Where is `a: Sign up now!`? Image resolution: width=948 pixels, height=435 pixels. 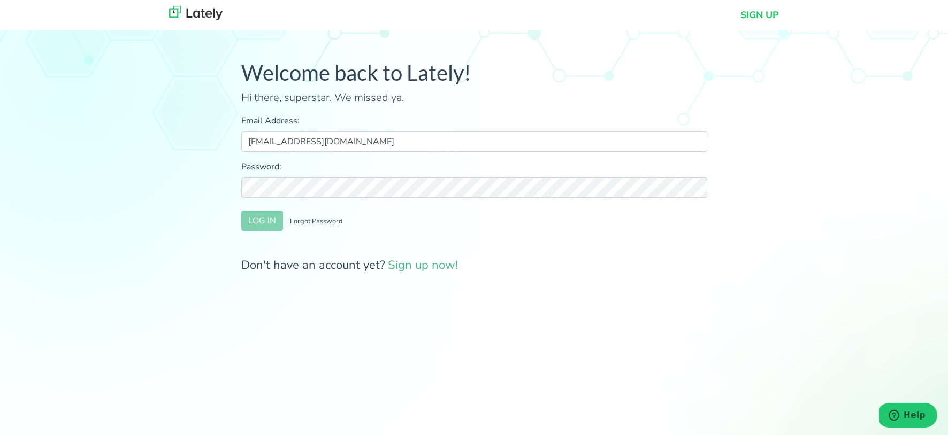 a: Sign up now! is located at coordinates (423, 265).